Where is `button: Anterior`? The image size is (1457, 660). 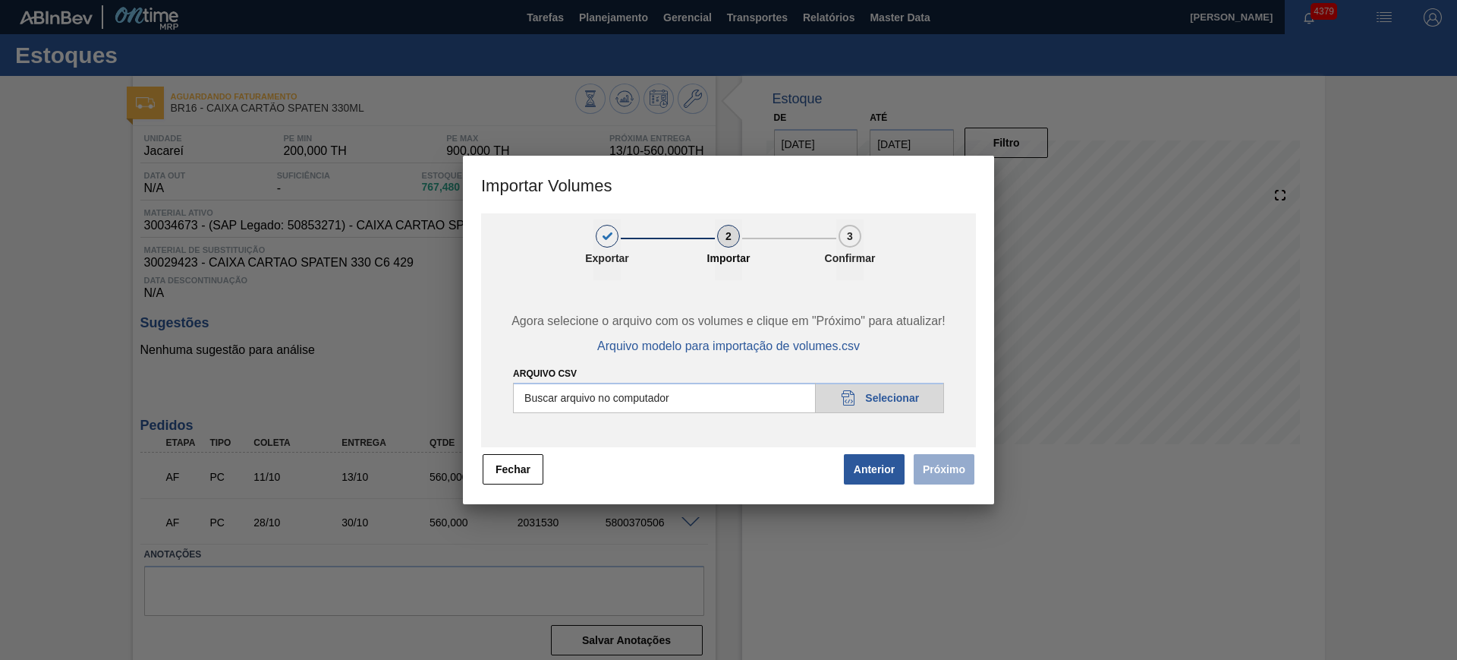
button: Anterior is located at coordinates (874, 469).